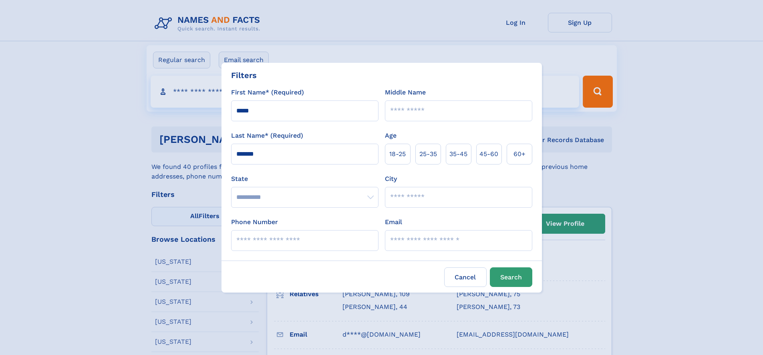 The image size is (763, 355). Describe the element at coordinates (397, 154) in the screenshot. I see `span: 18‑25` at that location.